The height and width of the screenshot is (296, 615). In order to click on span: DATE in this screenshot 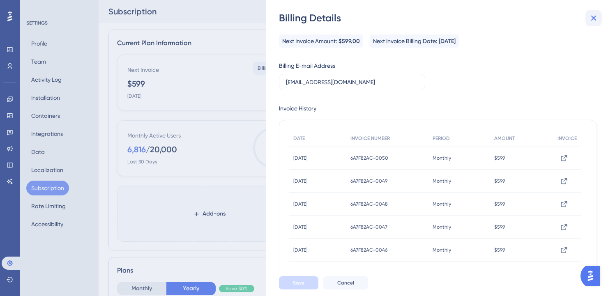, I will do `click(299, 138)`.